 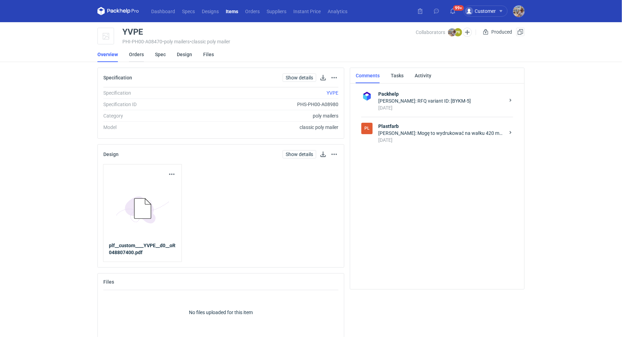 I want to click on div: Packhelp, so click(x=367, y=96).